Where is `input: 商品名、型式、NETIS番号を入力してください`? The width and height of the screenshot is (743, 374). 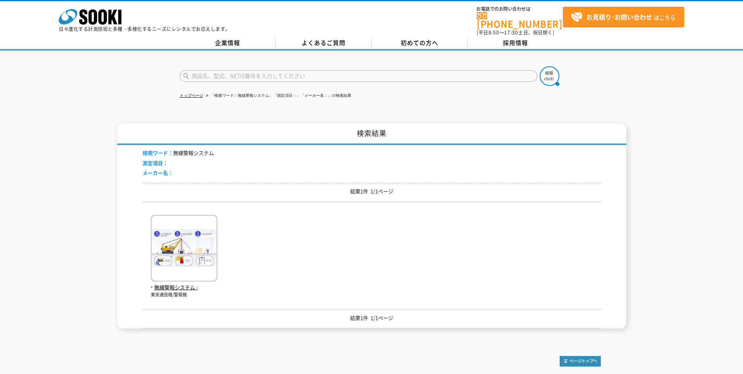
input: 商品名、型式、NETIS番号を入力してください is located at coordinates (358, 76).